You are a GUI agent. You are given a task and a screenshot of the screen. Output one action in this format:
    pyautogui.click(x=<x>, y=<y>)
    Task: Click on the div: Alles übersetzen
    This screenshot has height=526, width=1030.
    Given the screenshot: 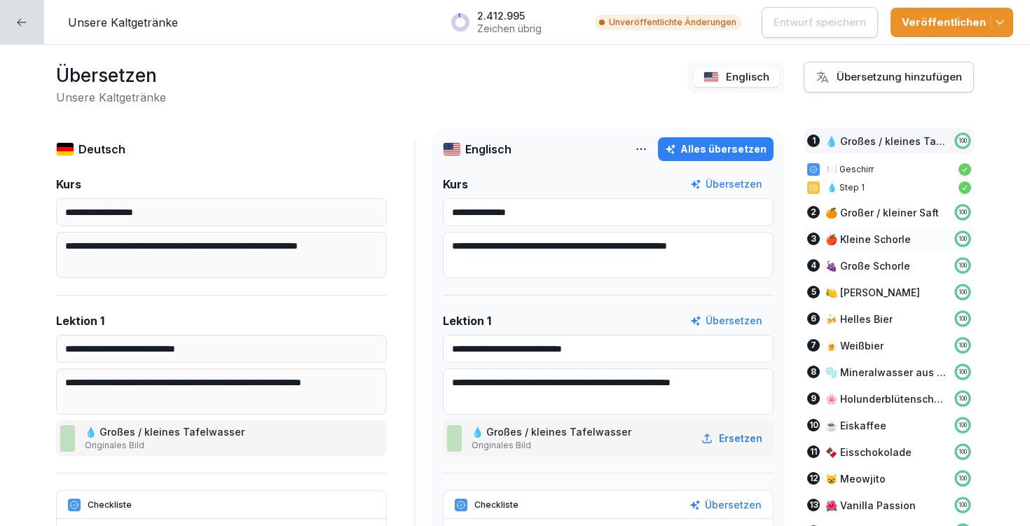 What is the action you would take?
    pyautogui.click(x=715, y=149)
    